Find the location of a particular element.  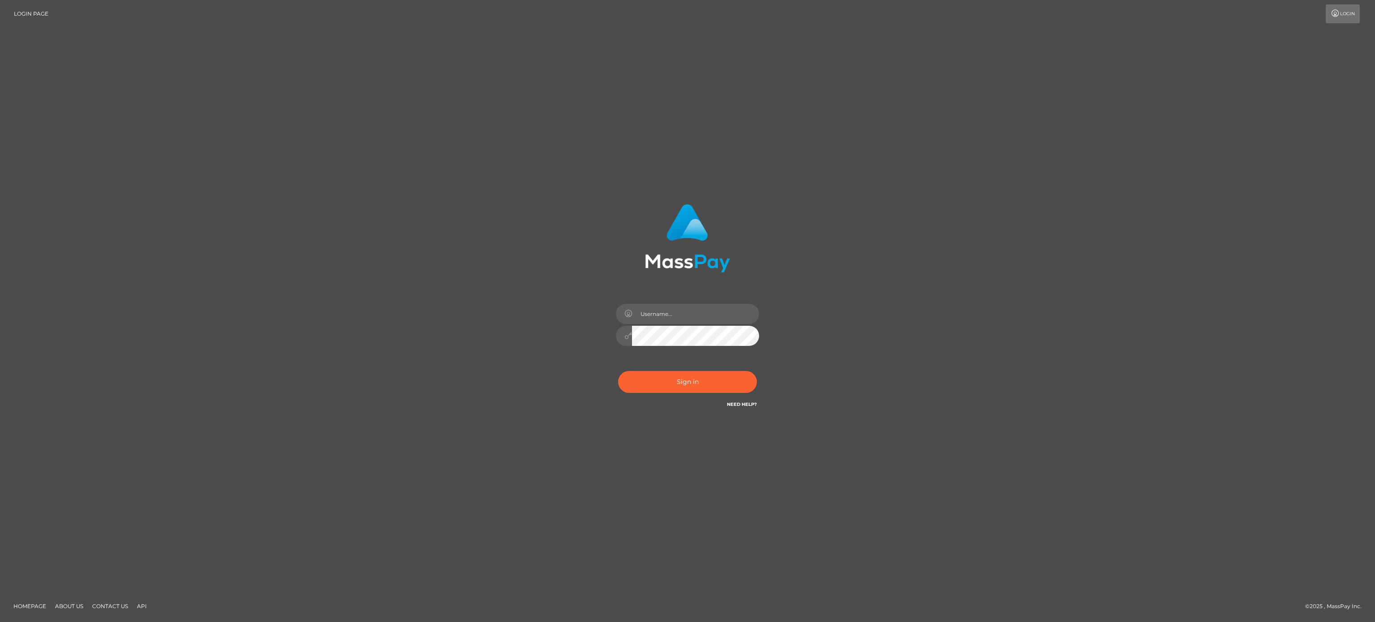

input: Username... is located at coordinates (695, 314).